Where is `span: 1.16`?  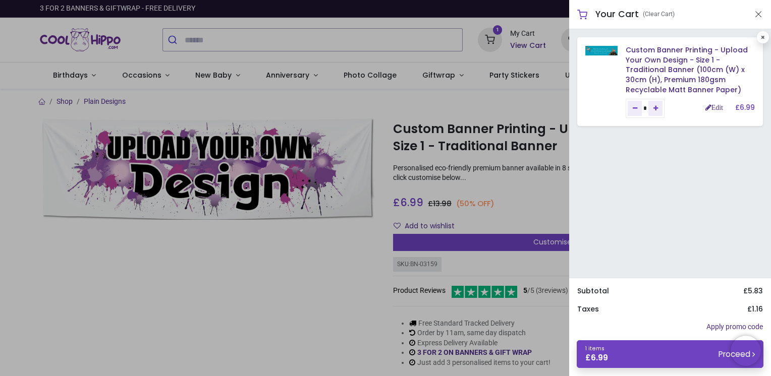
span: 1.16 is located at coordinates (757, 309).